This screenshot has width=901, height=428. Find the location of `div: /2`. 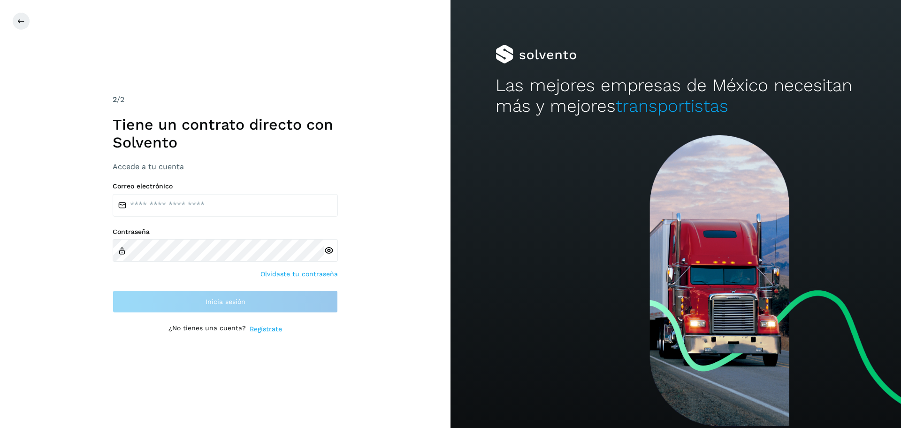

div: /2 is located at coordinates (225, 100).